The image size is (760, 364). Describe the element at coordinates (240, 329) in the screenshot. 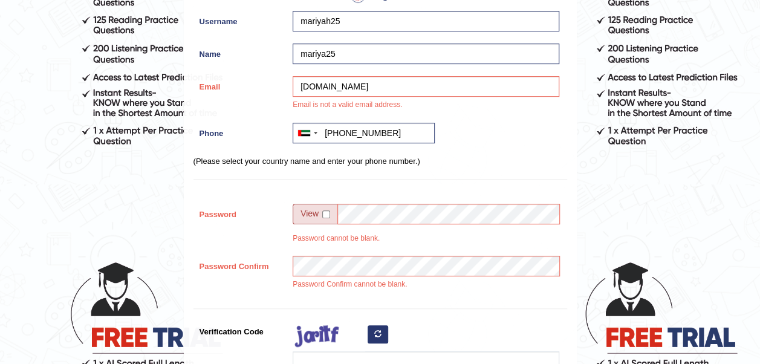

I see `label: Verification Code` at that location.